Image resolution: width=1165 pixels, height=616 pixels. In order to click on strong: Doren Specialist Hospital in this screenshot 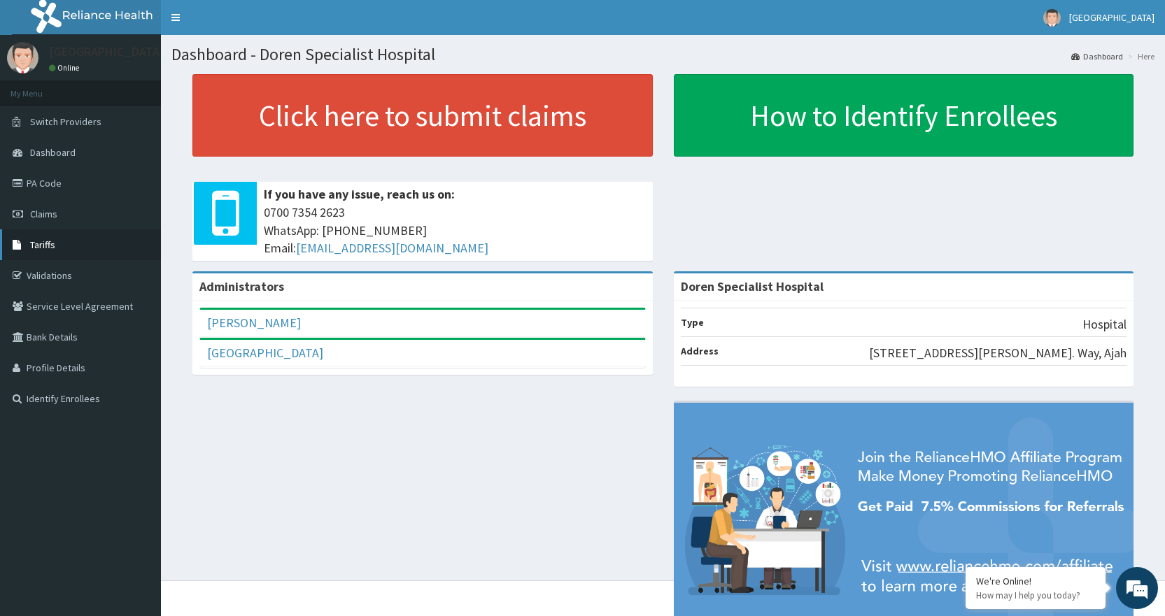, I will do `click(752, 286)`.